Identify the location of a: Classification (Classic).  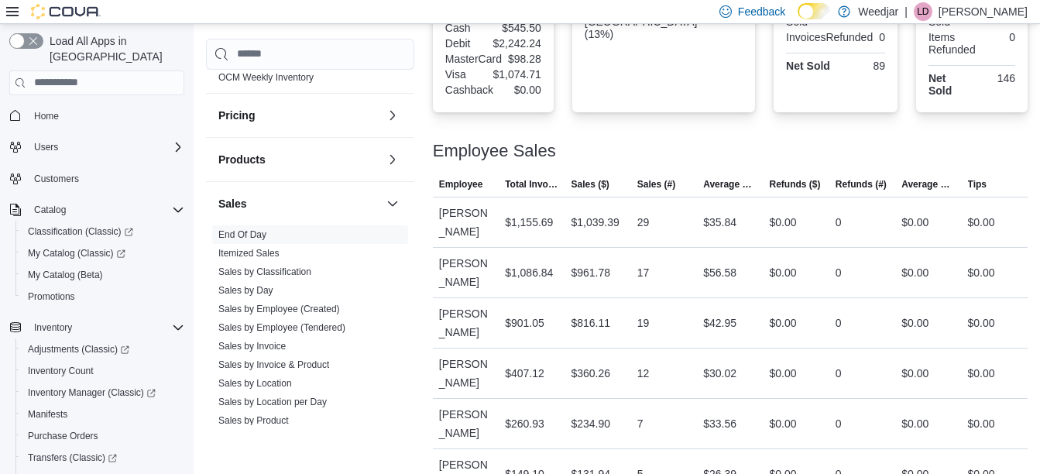
(103, 232).